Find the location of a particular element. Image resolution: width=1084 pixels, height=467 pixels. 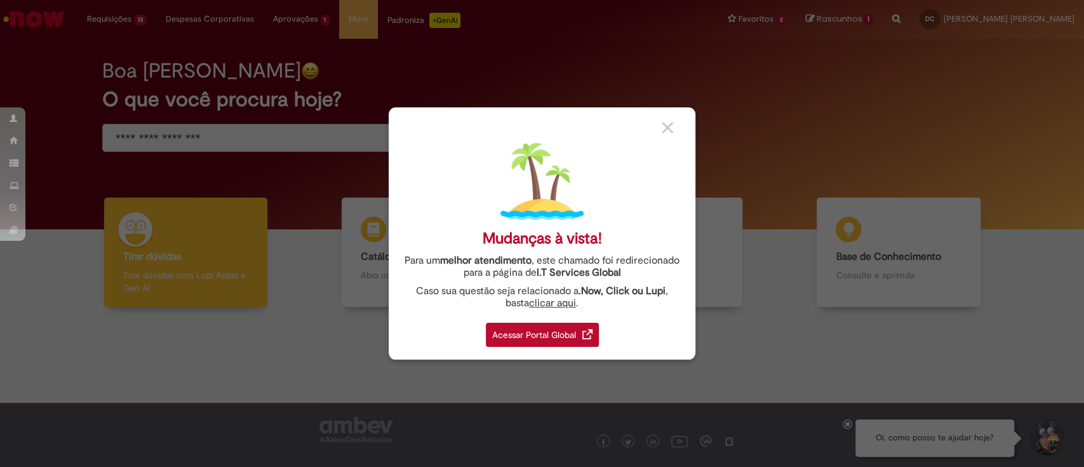

img: redirect_link.png is located at coordinates (587, 334).